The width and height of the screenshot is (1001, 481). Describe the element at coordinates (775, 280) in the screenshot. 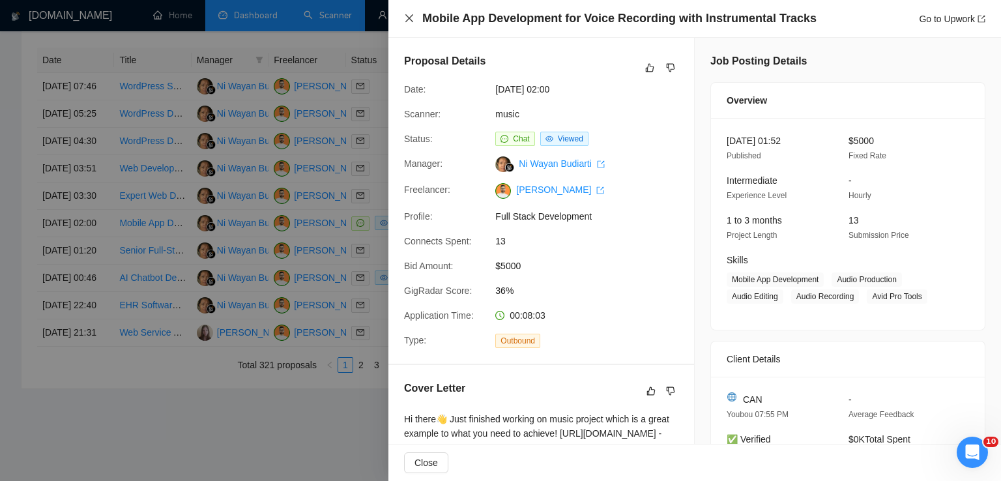

I see `span: Mobile App Development` at that location.